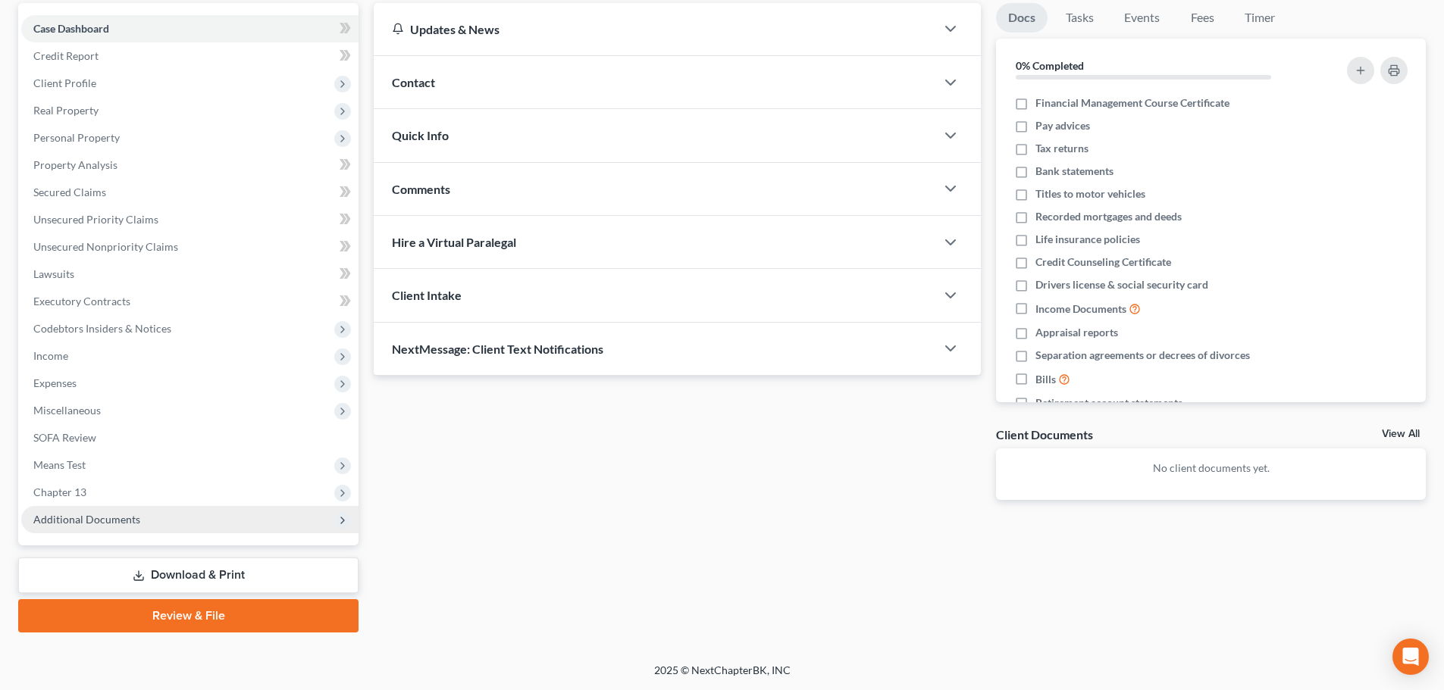 The height and width of the screenshot is (690, 1444). I want to click on span: Recorded mortgages and deeds, so click(1108, 217).